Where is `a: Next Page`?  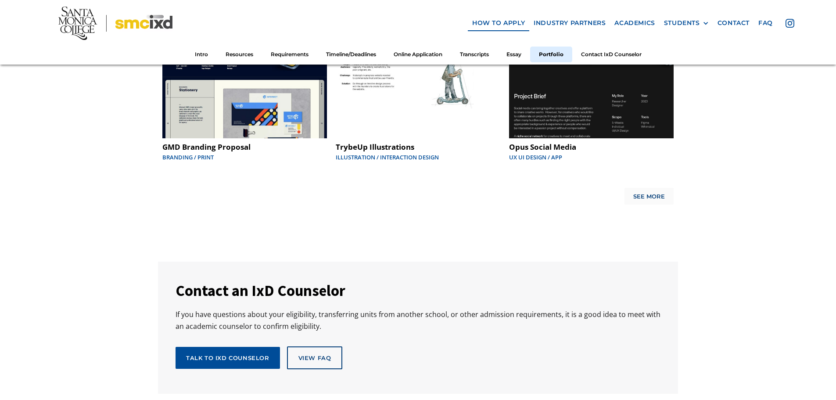
a: Next Page is located at coordinates (649, 196).